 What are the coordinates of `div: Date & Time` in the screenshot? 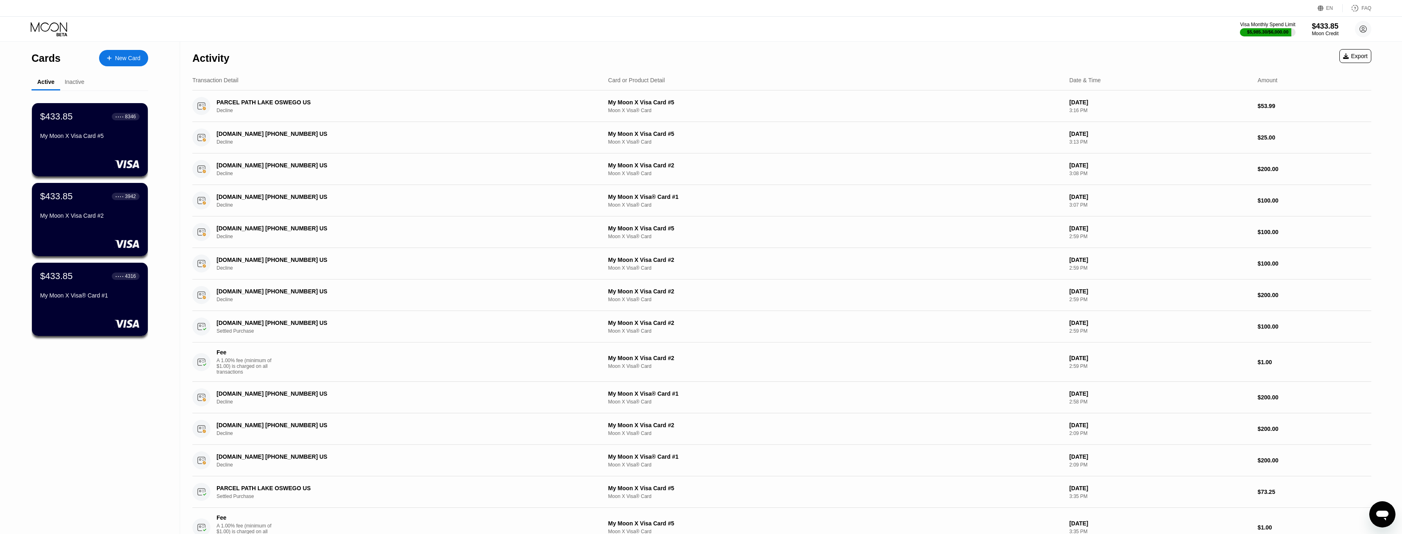 It's located at (1085, 80).